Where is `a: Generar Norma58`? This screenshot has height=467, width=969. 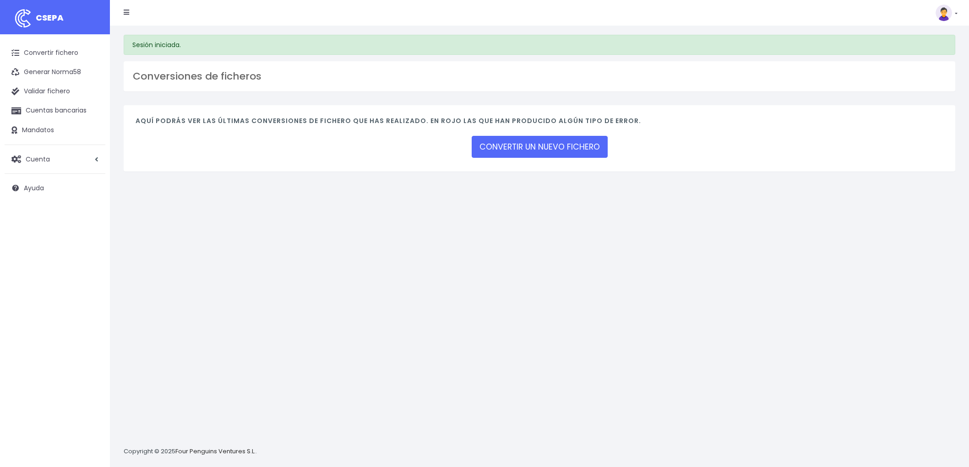 a: Generar Norma58 is located at coordinates (55, 72).